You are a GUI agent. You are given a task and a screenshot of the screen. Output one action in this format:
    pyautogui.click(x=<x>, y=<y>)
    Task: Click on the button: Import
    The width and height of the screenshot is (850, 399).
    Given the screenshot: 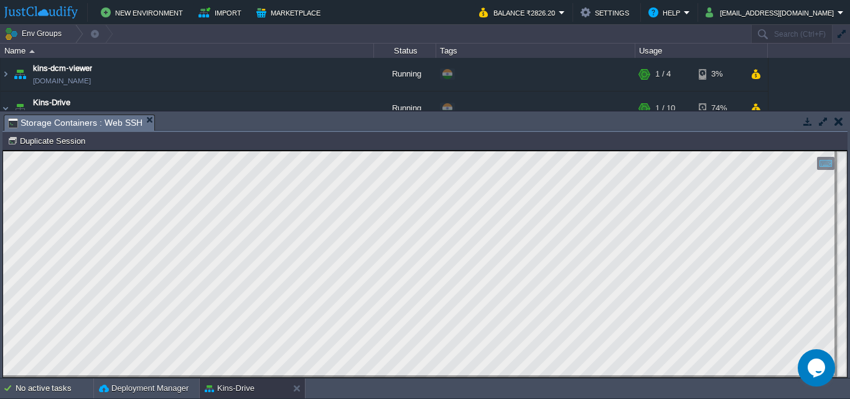 What is the action you would take?
    pyautogui.click(x=221, y=12)
    